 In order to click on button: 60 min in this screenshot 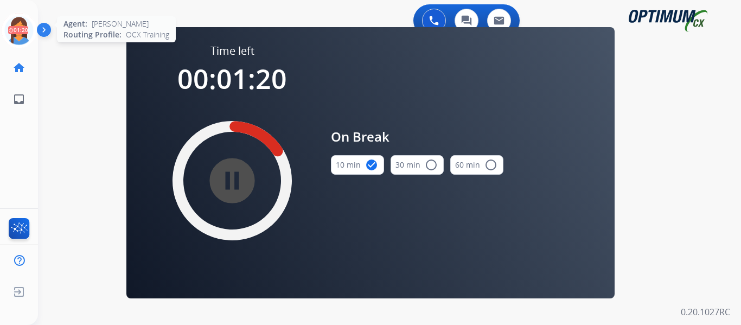, I will do `click(477, 165)`.